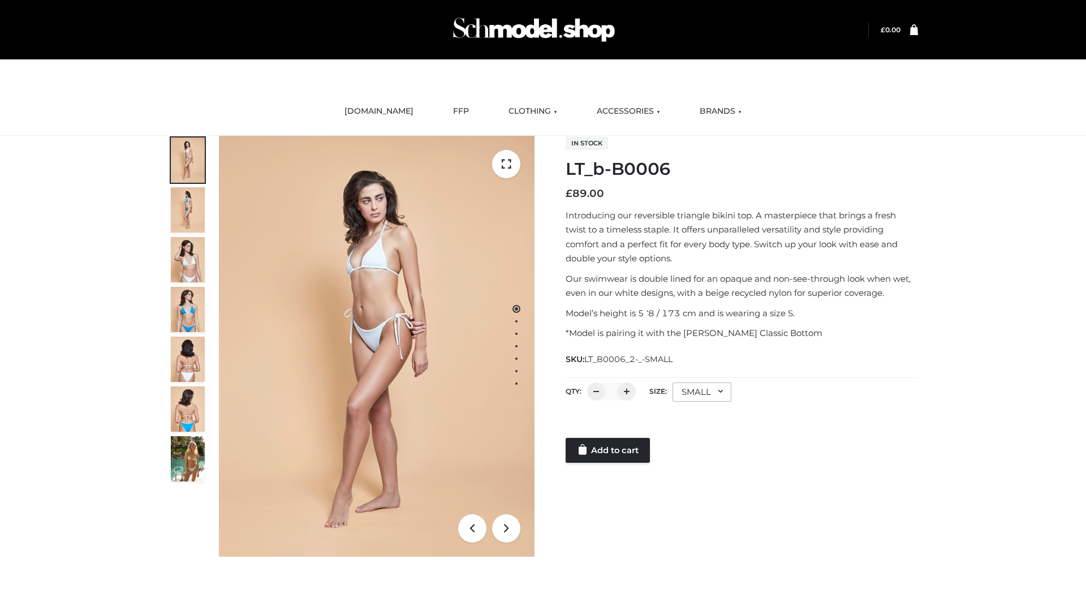  I want to click on a: BRANDS, so click(720, 111).